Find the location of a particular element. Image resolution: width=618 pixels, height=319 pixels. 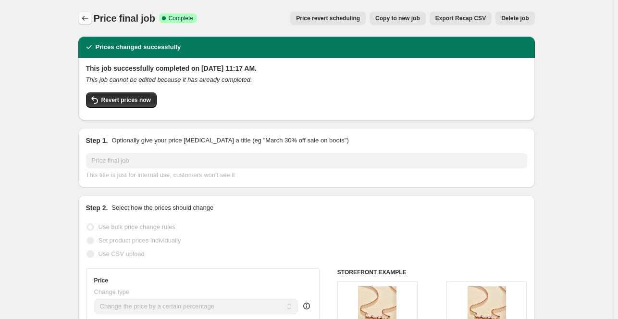

h3: Price is located at coordinates (101, 280).